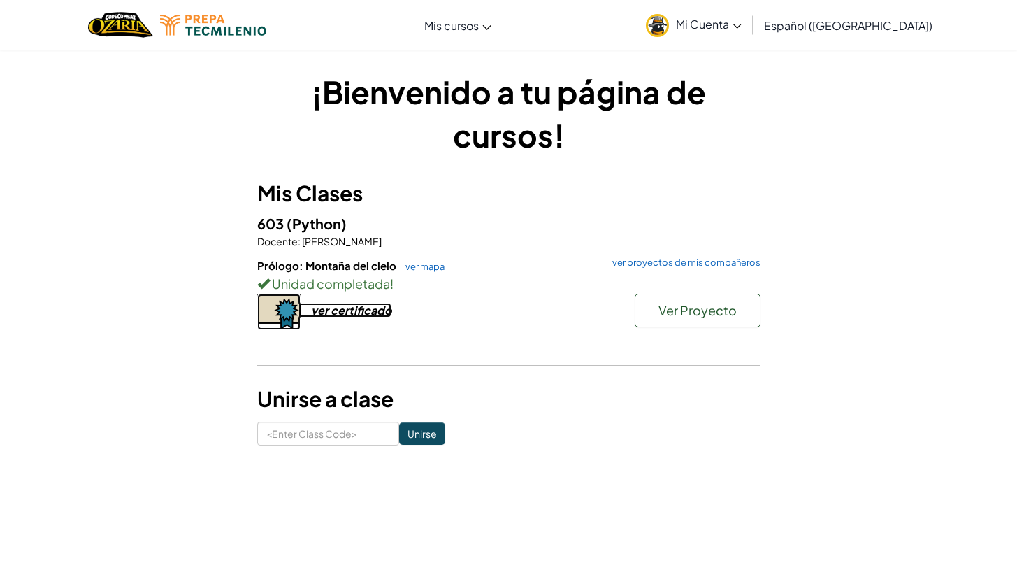  Describe the element at coordinates (509, 113) in the screenshot. I see `h1: ¡Bienvenido a tu página de cursos!` at that location.